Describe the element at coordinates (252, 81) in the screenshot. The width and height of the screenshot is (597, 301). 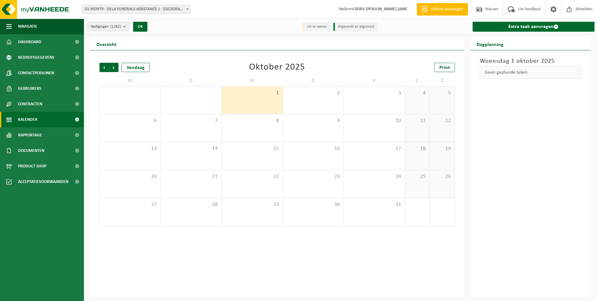
I see `td: W` at that location.